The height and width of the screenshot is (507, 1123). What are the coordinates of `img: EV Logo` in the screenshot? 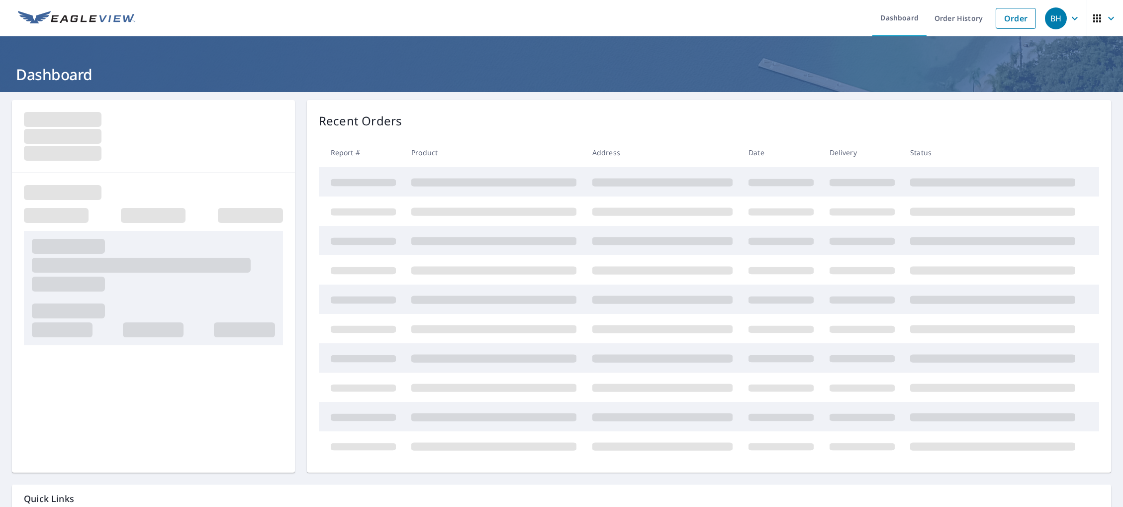 It's located at (77, 18).